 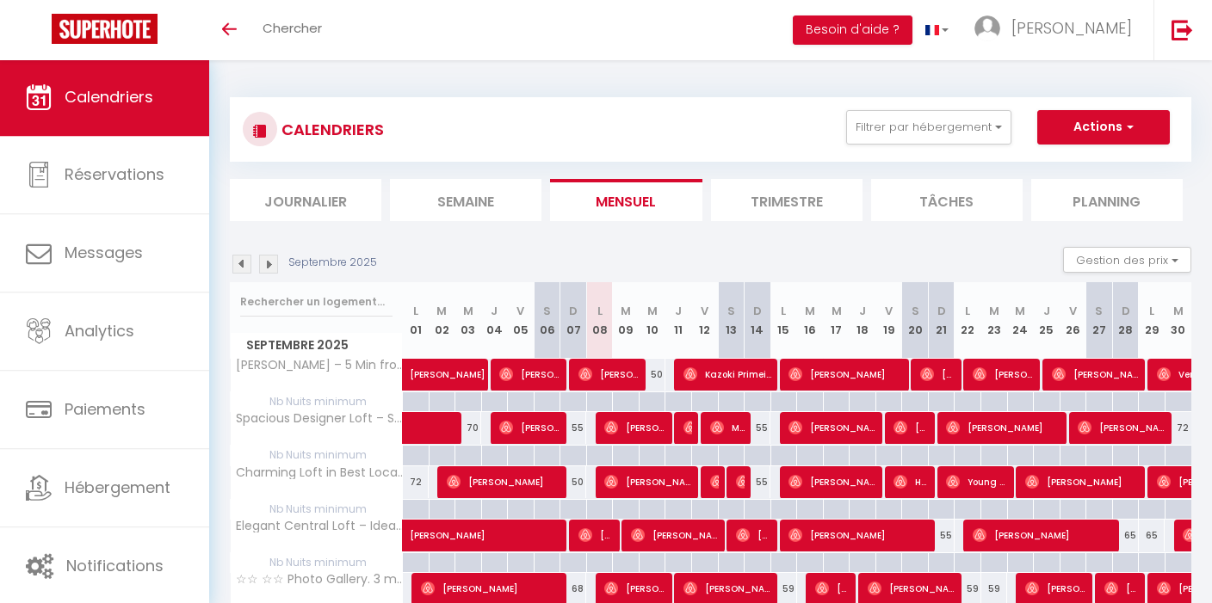 What do you see at coordinates (1125, 320) in the screenshot?
I see `th: 28` at bounding box center [1125, 320].